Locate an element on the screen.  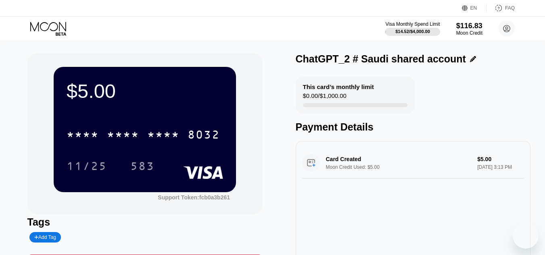
div: ChatGPT_2 # Saudi shared account is located at coordinates (381, 59).